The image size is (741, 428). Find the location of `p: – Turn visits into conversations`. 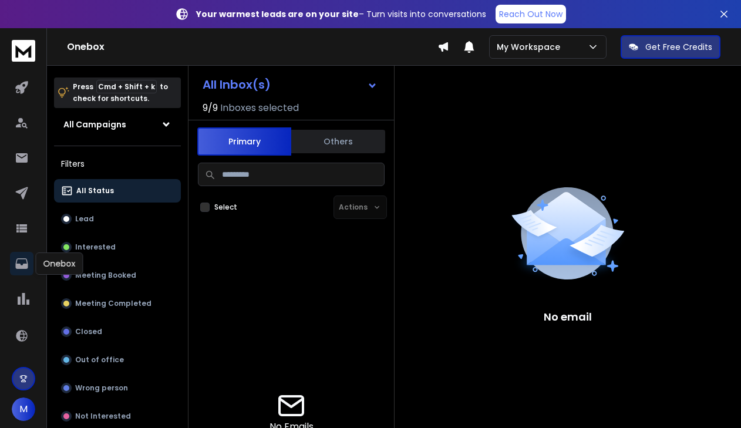

p: – Turn visits into conversations is located at coordinates (341, 14).